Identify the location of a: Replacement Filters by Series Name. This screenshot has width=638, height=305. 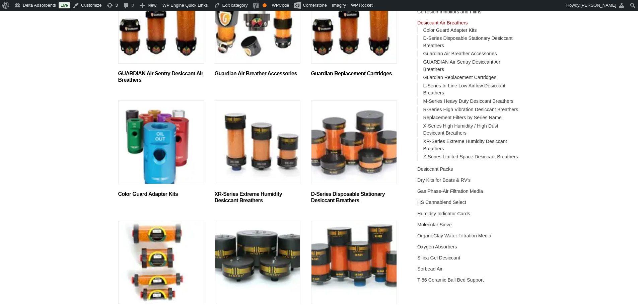
(462, 118).